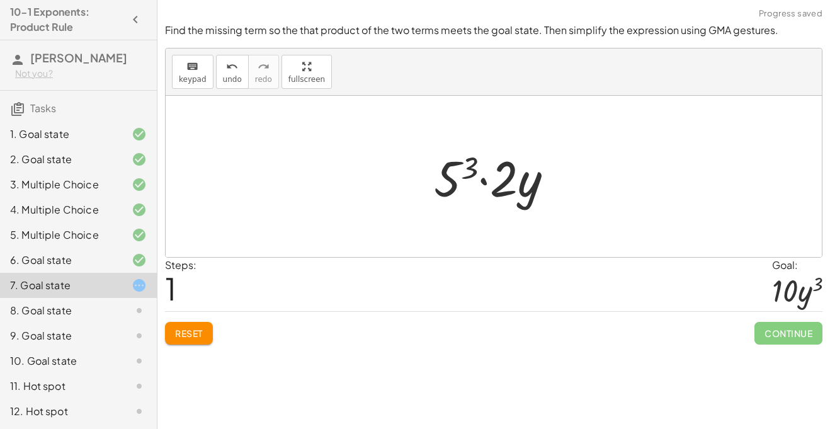 This screenshot has width=830, height=429. I want to click on span: Progress saved, so click(790, 14).